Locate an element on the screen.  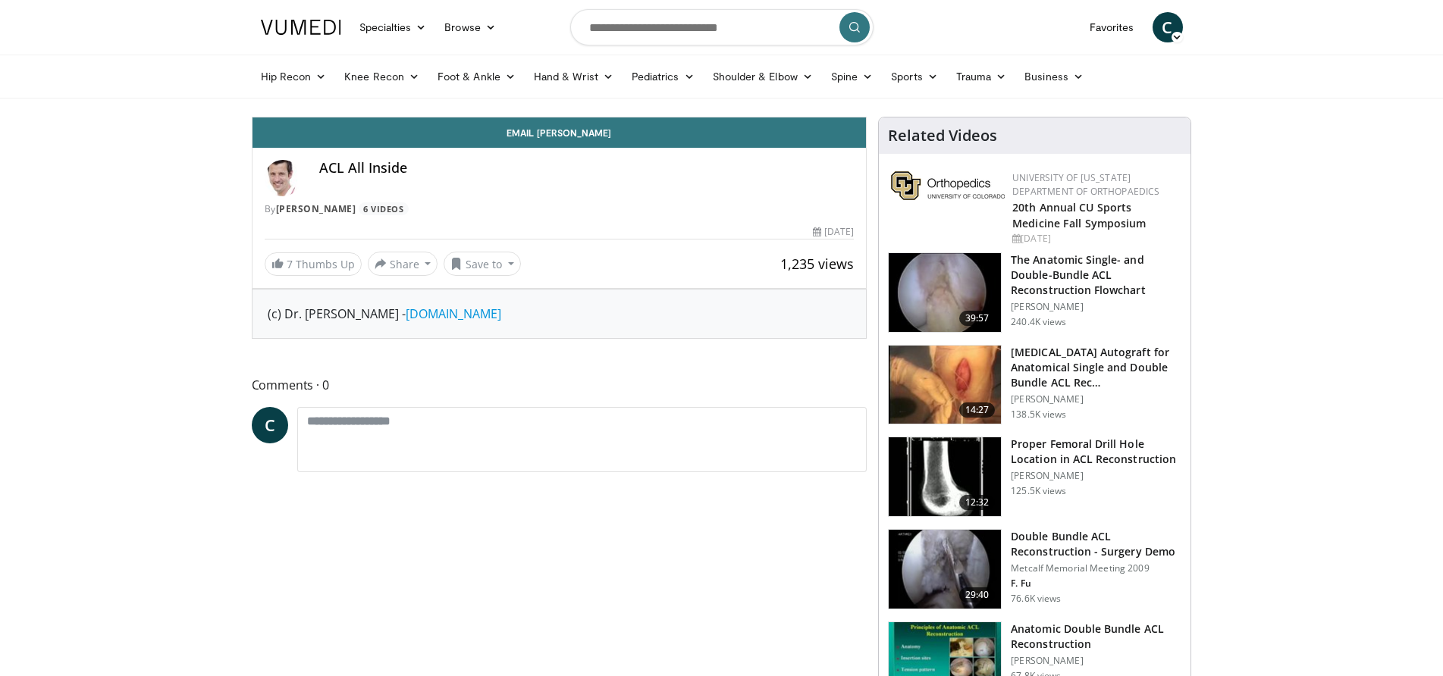
span: 29:40 is located at coordinates (977, 595).